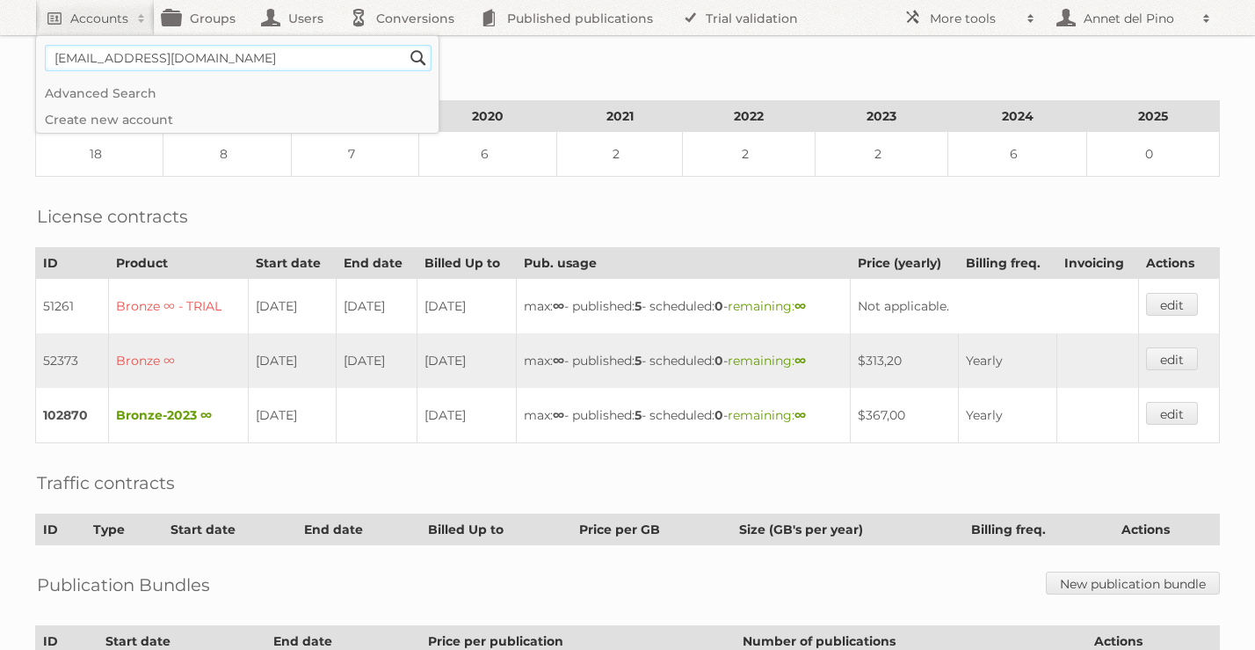 This screenshot has width=1255, height=650. Describe the element at coordinates (124, 529) in the screenshot. I see `th: Type` at that location.